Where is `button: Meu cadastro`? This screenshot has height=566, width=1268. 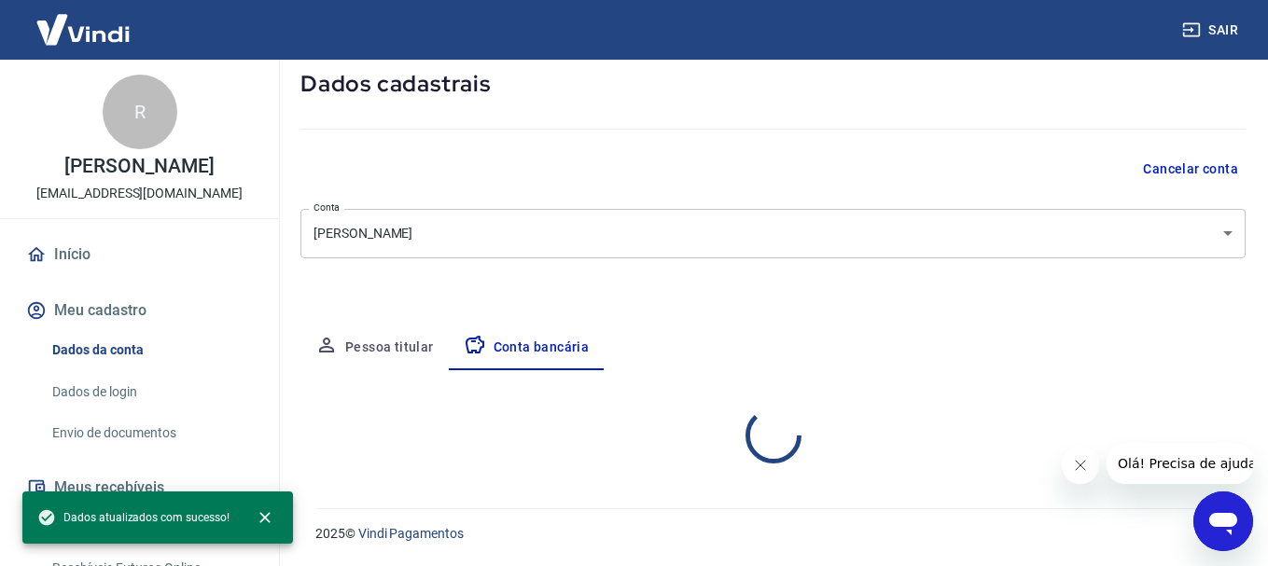 button: Meu cadastro is located at coordinates (139, 311).